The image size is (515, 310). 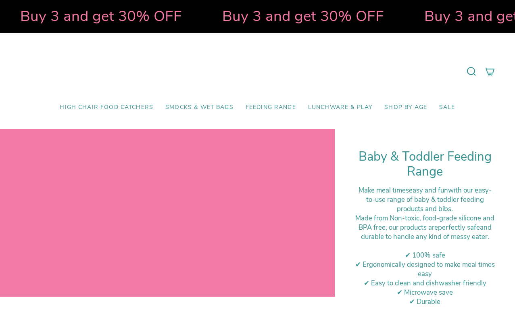 What do you see at coordinates (406, 107) in the screenshot?
I see `span: Shop by Age` at bounding box center [406, 107].